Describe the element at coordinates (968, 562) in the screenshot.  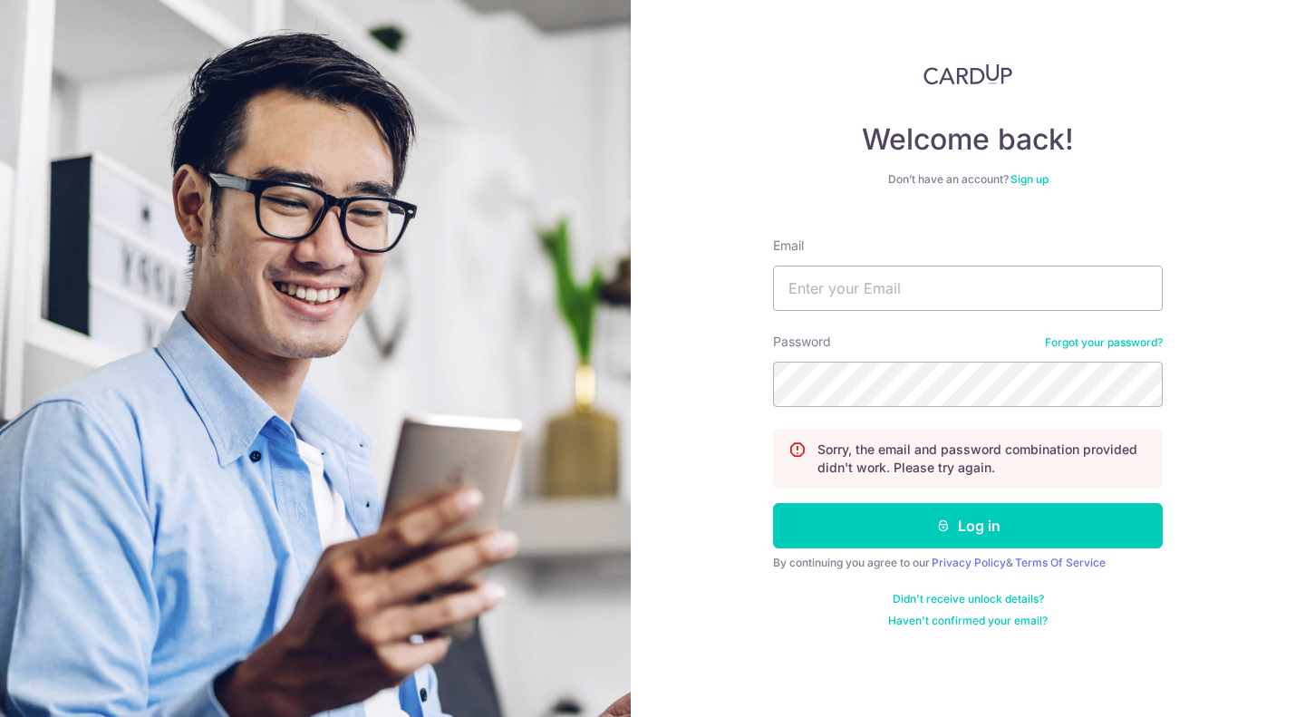
I see `a: Privacy Policy` at that location.